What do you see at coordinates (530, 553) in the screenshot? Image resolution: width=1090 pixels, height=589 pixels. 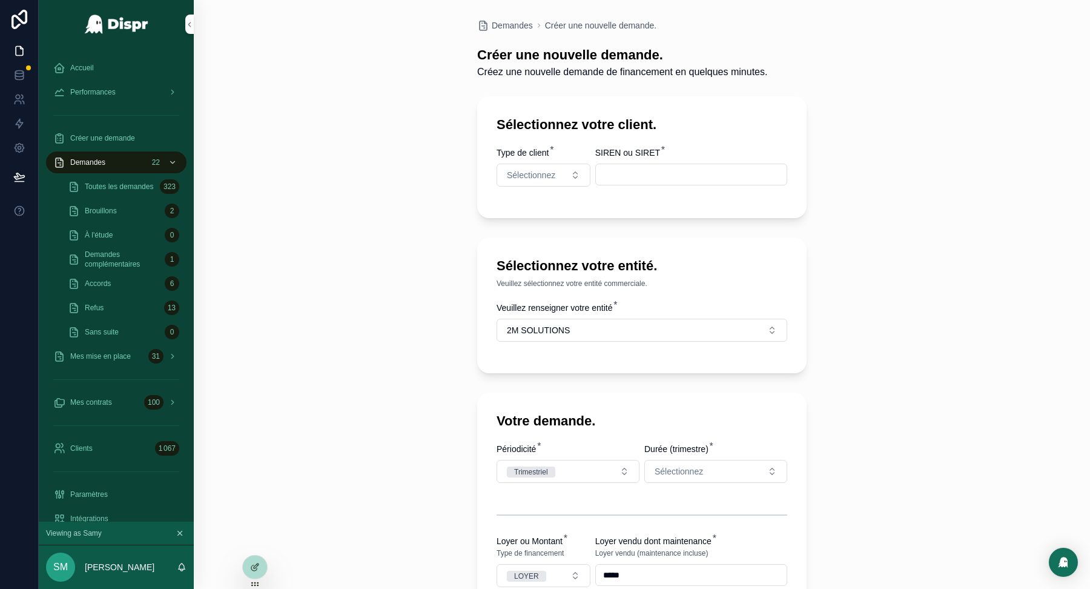 I see `span: Type de financement` at bounding box center [530, 553].